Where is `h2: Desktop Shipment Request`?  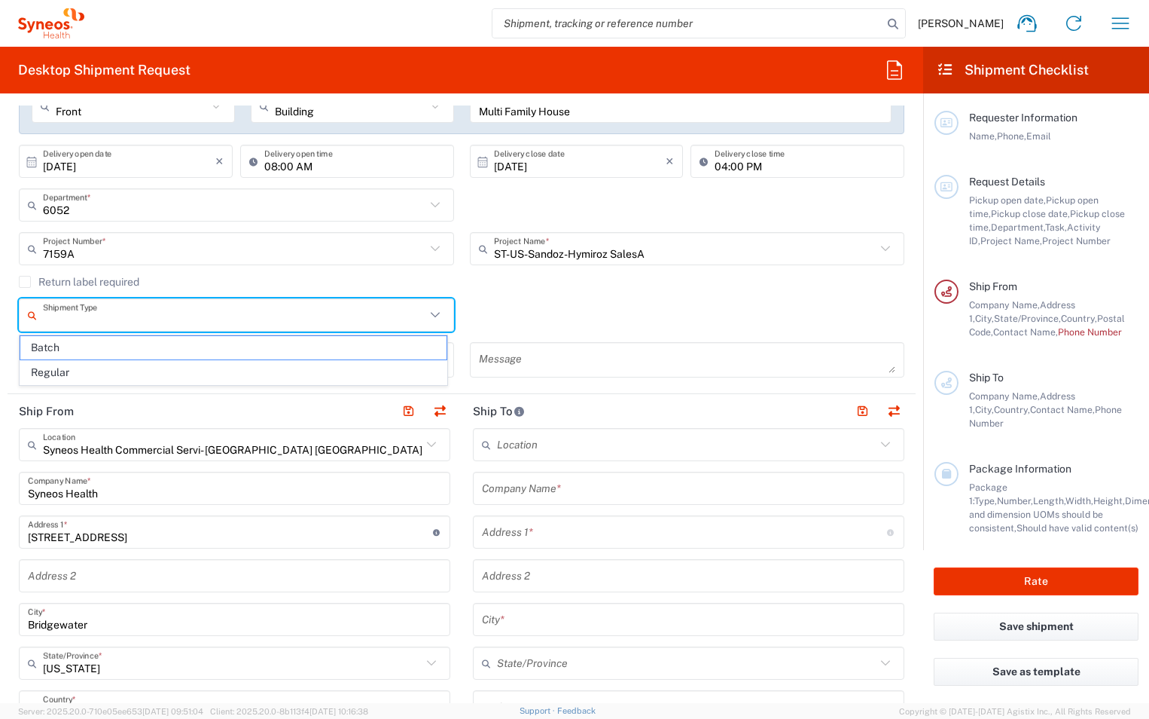 h2: Desktop Shipment Request is located at coordinates (104, 70).